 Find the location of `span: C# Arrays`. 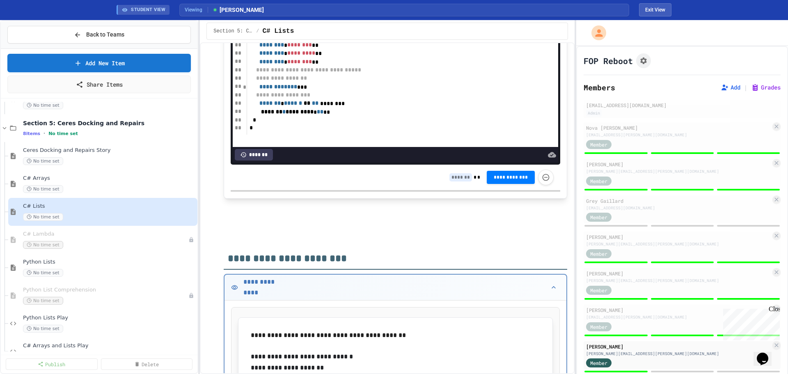

span: C# Arrays is located at coordinates (109, 178).